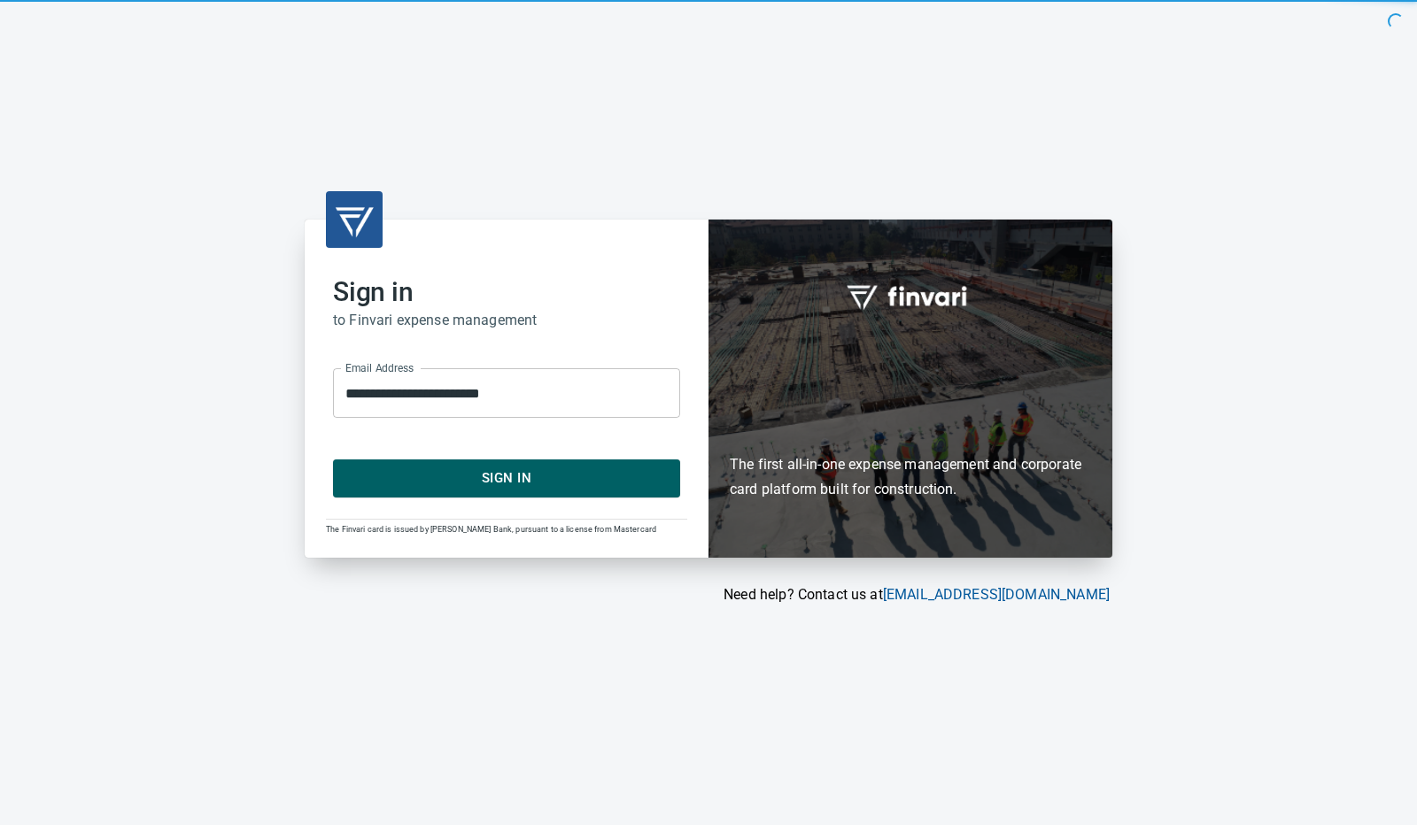 The image size is (1417, 825). What do you see at coordinates (506, 321) in the screenshot?
I see `h6: to Finvari expense management` at bounding box center [506, 321].